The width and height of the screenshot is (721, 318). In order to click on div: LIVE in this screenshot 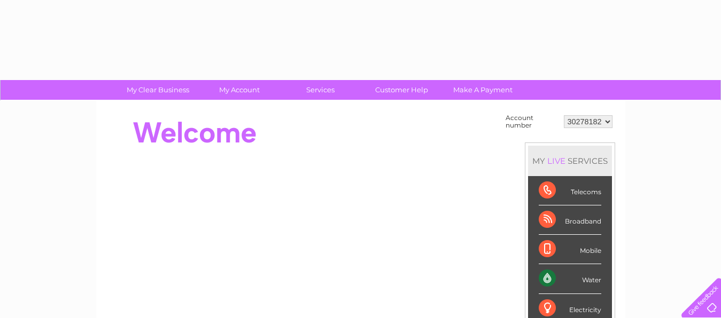, I will do `click(556, 161)`.